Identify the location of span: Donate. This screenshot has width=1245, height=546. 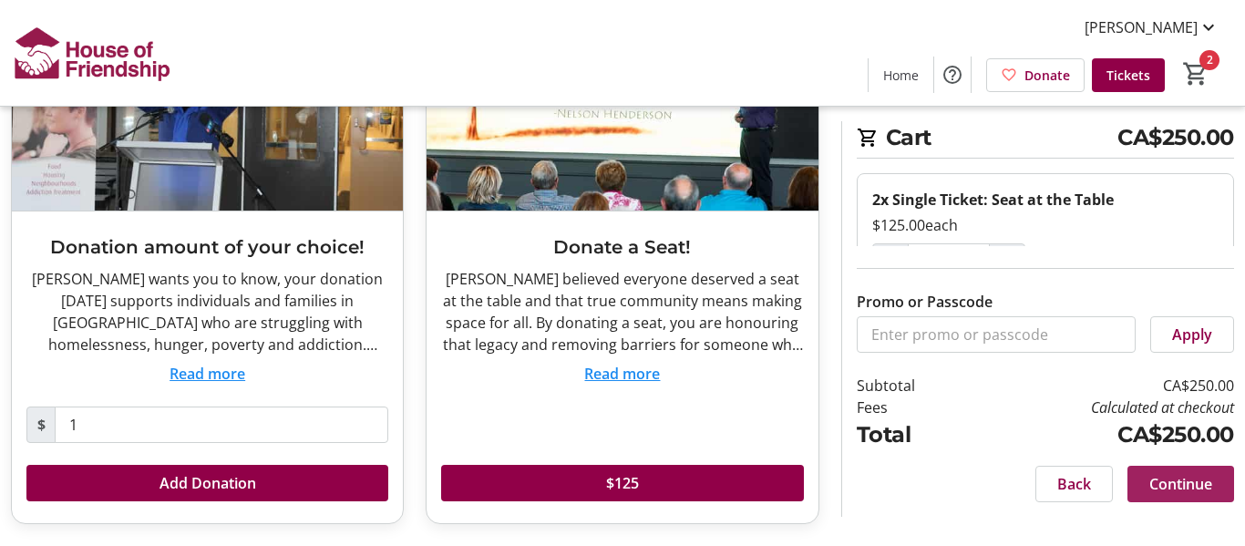
(1048, 75).